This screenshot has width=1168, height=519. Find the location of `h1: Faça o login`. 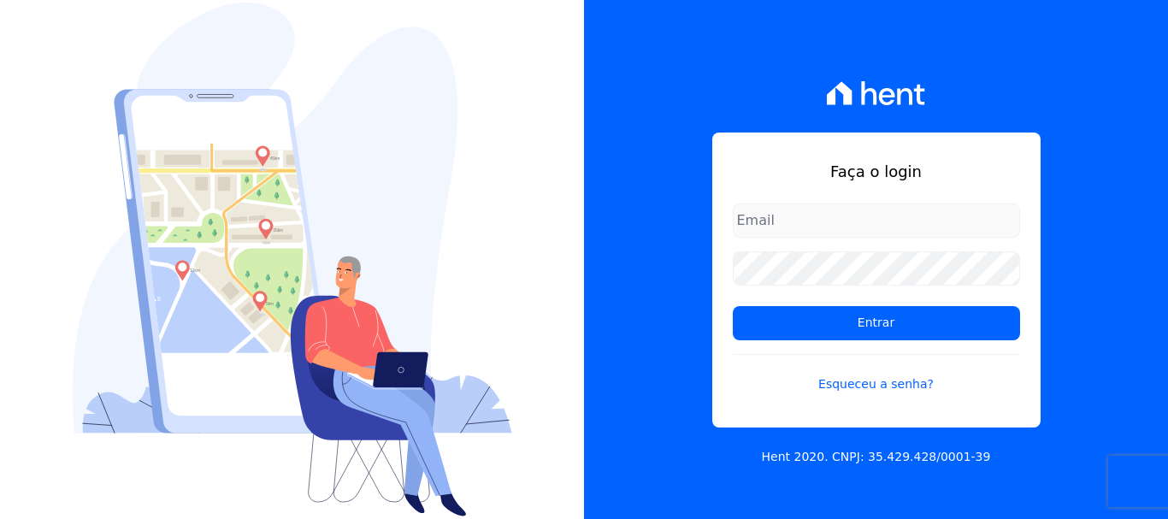

h1: Faça o login is located at coordinates (877, 171).